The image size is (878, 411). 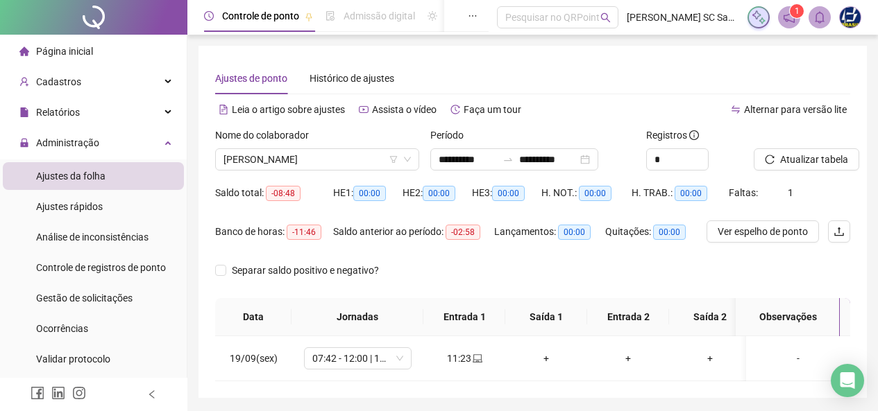 I want to click on div: 11:23, so click(x=464, y=359).